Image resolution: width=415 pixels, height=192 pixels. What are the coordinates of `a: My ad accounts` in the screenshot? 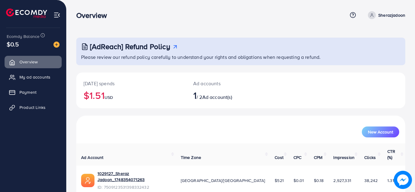 It's located at (33, 77).